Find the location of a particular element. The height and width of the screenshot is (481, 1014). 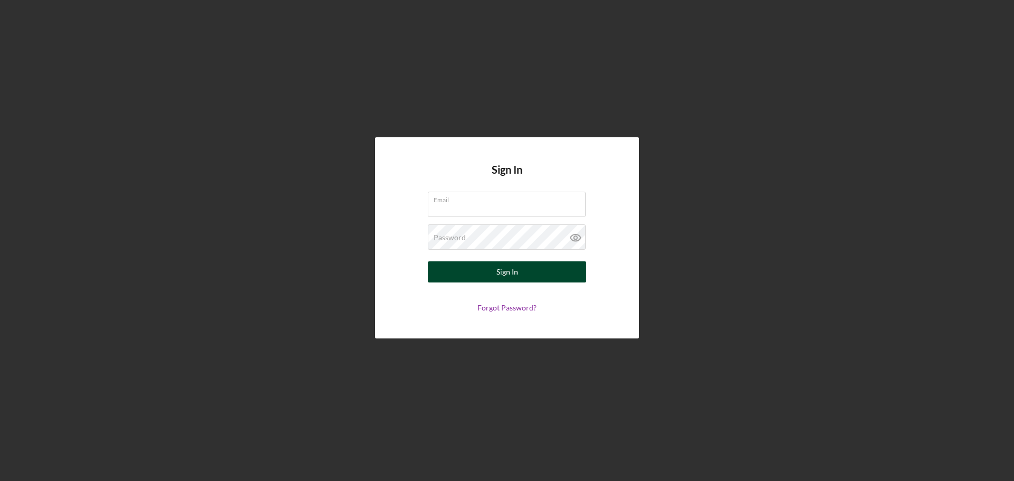

div: Sign In is located at coordinates (507, 272).